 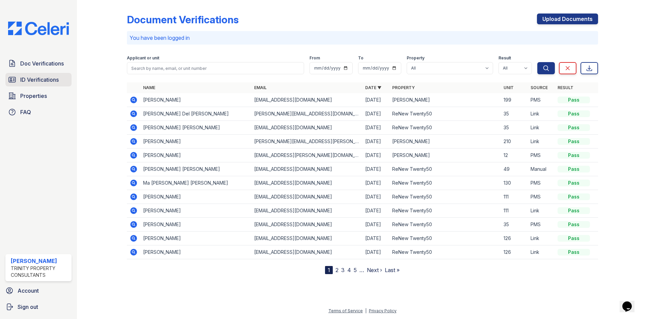 What do you see at coordinates (416, 58) in the screenshot?
I see `label: Property` at bounding box center [416, 58].